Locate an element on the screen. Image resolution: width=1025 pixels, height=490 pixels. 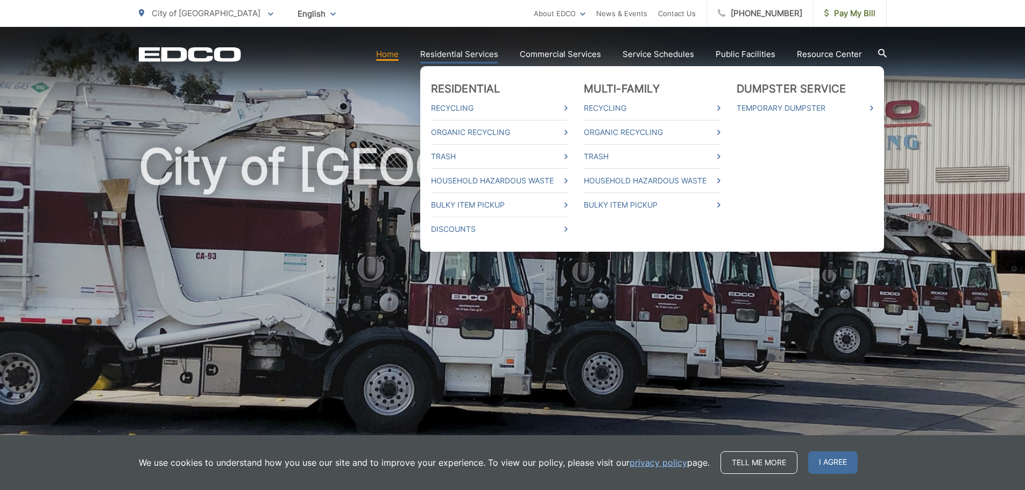
a: Multi-Family is located at coordinates (621, 89).